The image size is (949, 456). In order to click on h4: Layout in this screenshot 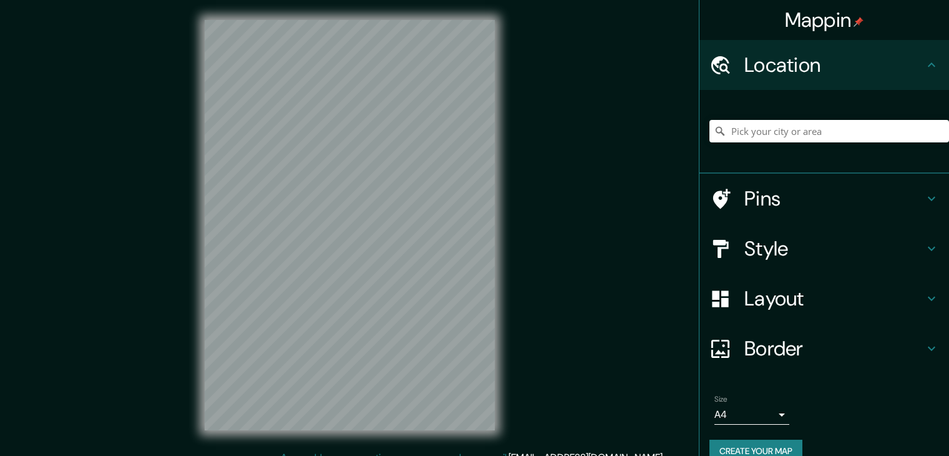, I will do `click(834, 298)`.